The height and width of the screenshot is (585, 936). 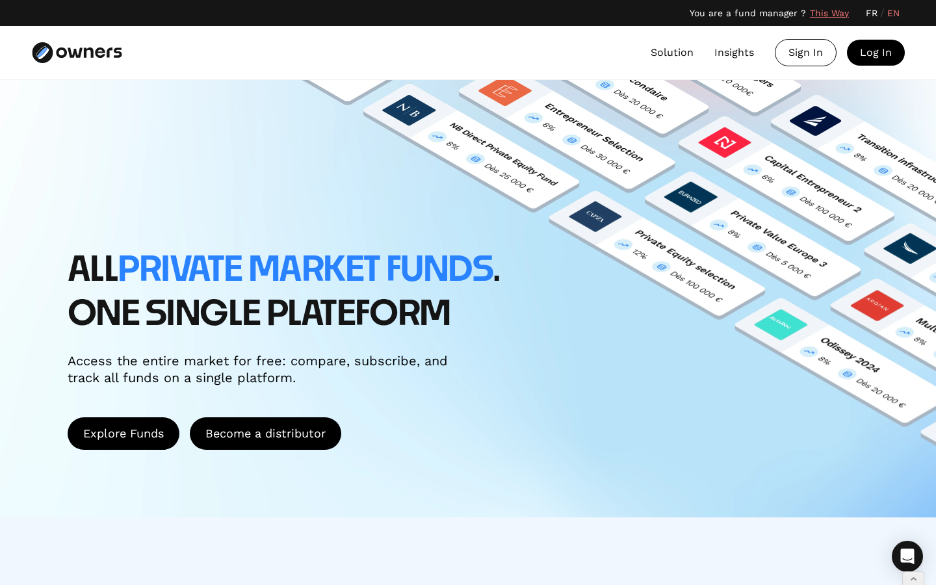 I want to click on a: Insights, so click(x=734, y=53).